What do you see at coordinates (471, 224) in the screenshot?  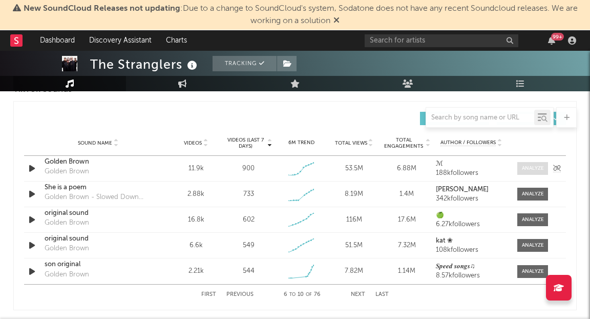 I see `div: 6.27k followers` at bounding box center [471, 224].